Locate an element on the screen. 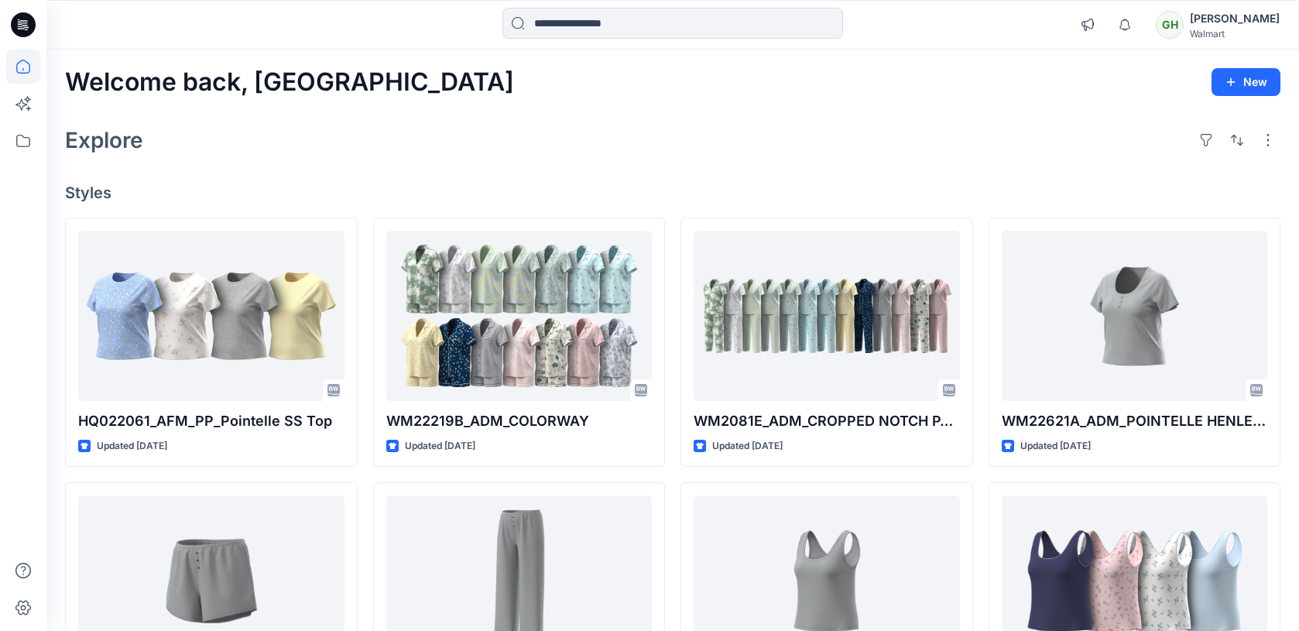 The image size is (1299, 631). a: WM22219B_ADM_COLORWAY is located at coordinates (520, 316).